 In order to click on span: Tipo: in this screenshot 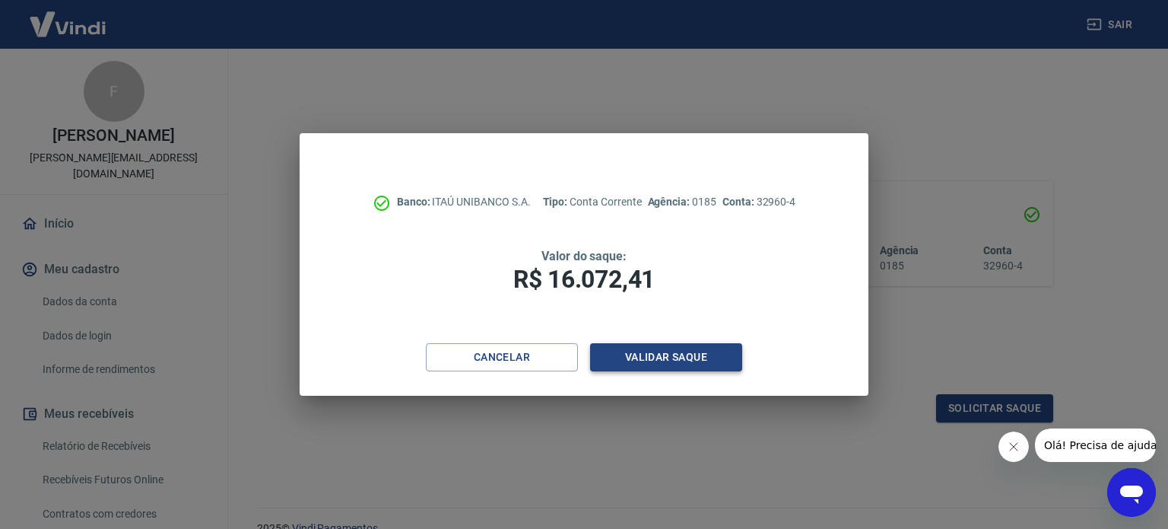, I will do `click(557, 202)`.